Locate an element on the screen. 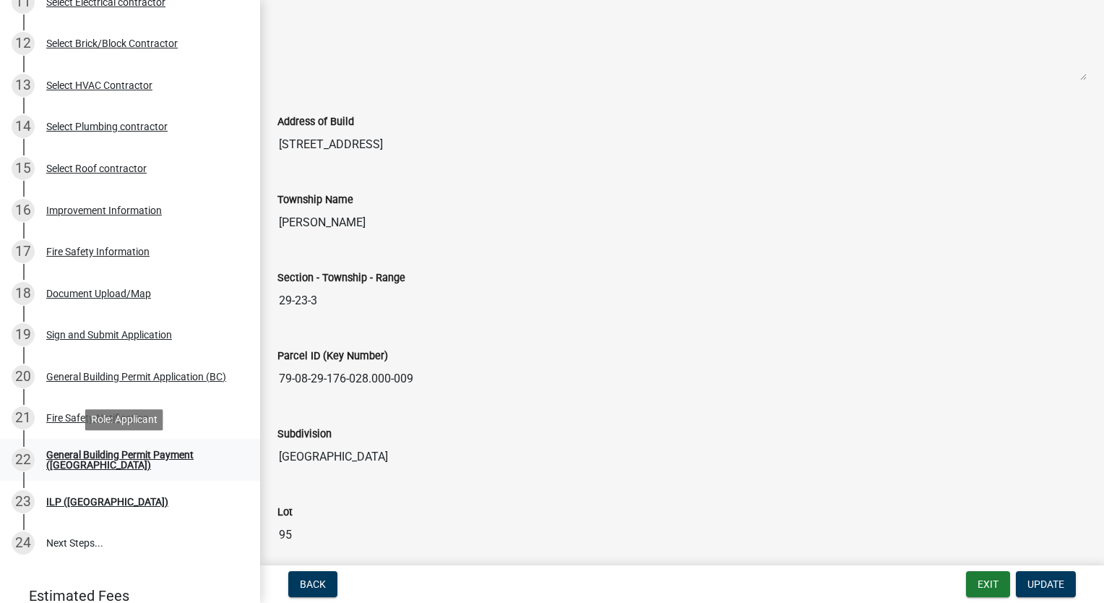 The height and width of the screenshot is (603, 1104). div: General Building Permit Application (BC) is located at coordinates (136, 377).